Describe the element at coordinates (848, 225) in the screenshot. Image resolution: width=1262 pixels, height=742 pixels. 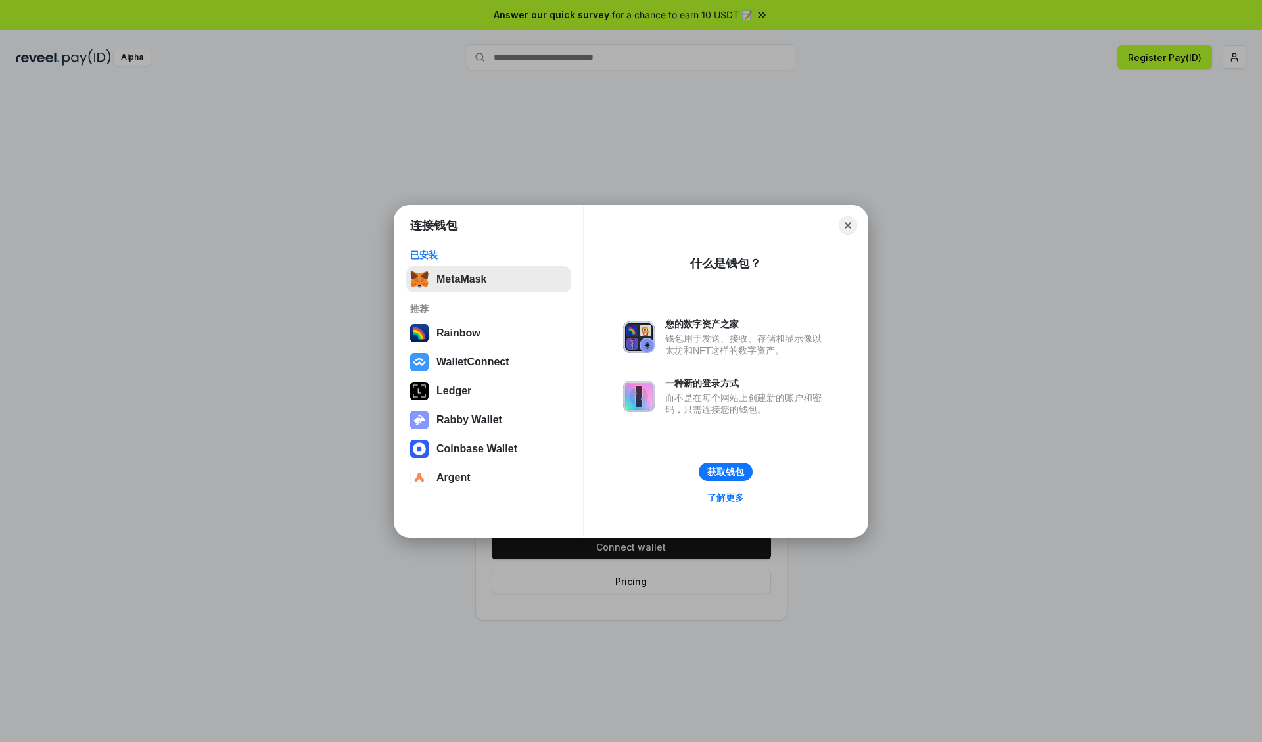
I see `button: Close` at that location.